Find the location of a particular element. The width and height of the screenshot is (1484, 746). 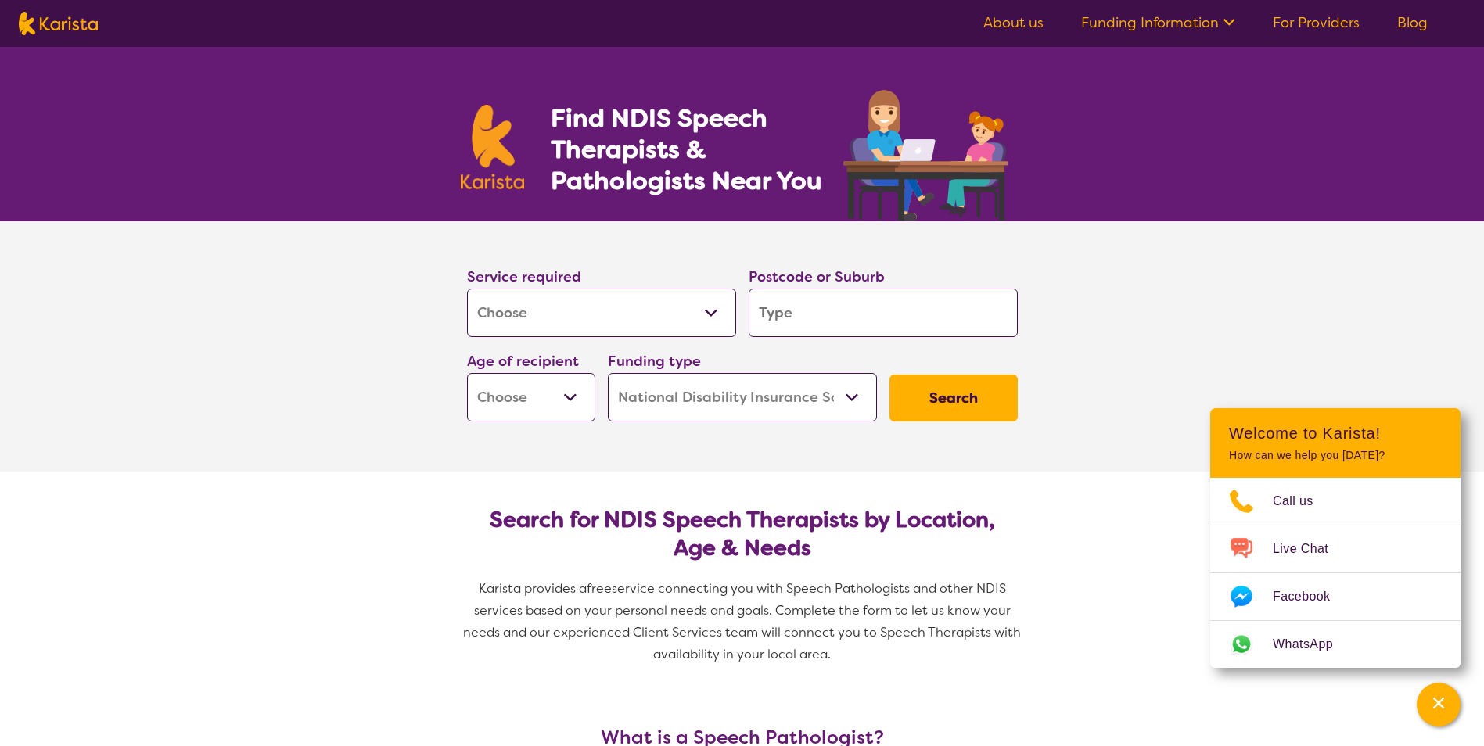

a: Web link opens in a new tab. is located at coordinates (1336, 645).